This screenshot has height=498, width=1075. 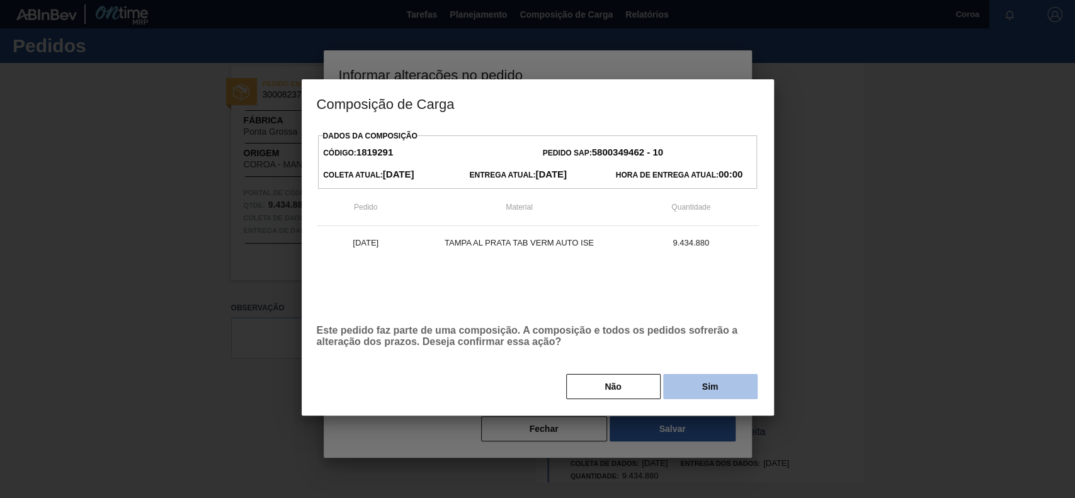 I want to click on button: Não, so click(x=613, y=387).